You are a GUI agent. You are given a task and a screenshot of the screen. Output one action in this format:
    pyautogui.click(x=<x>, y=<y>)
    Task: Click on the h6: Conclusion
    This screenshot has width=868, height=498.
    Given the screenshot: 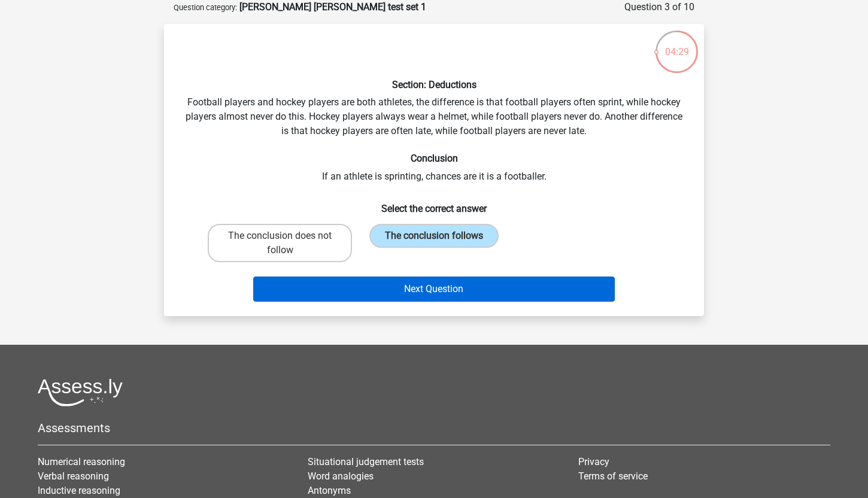 What is the action you would take?
    pyautogui.click(x=434, y=158)
    